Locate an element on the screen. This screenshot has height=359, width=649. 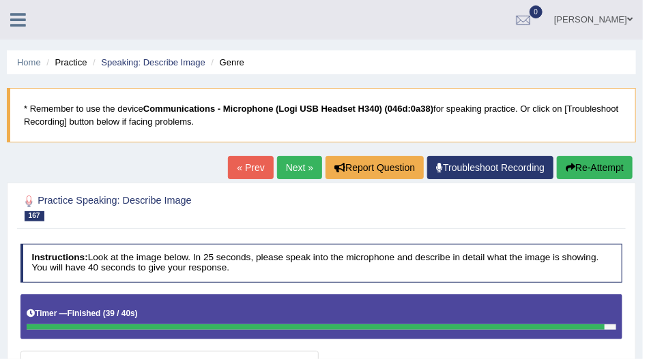
a: Home is located at coordinates (29, 62).